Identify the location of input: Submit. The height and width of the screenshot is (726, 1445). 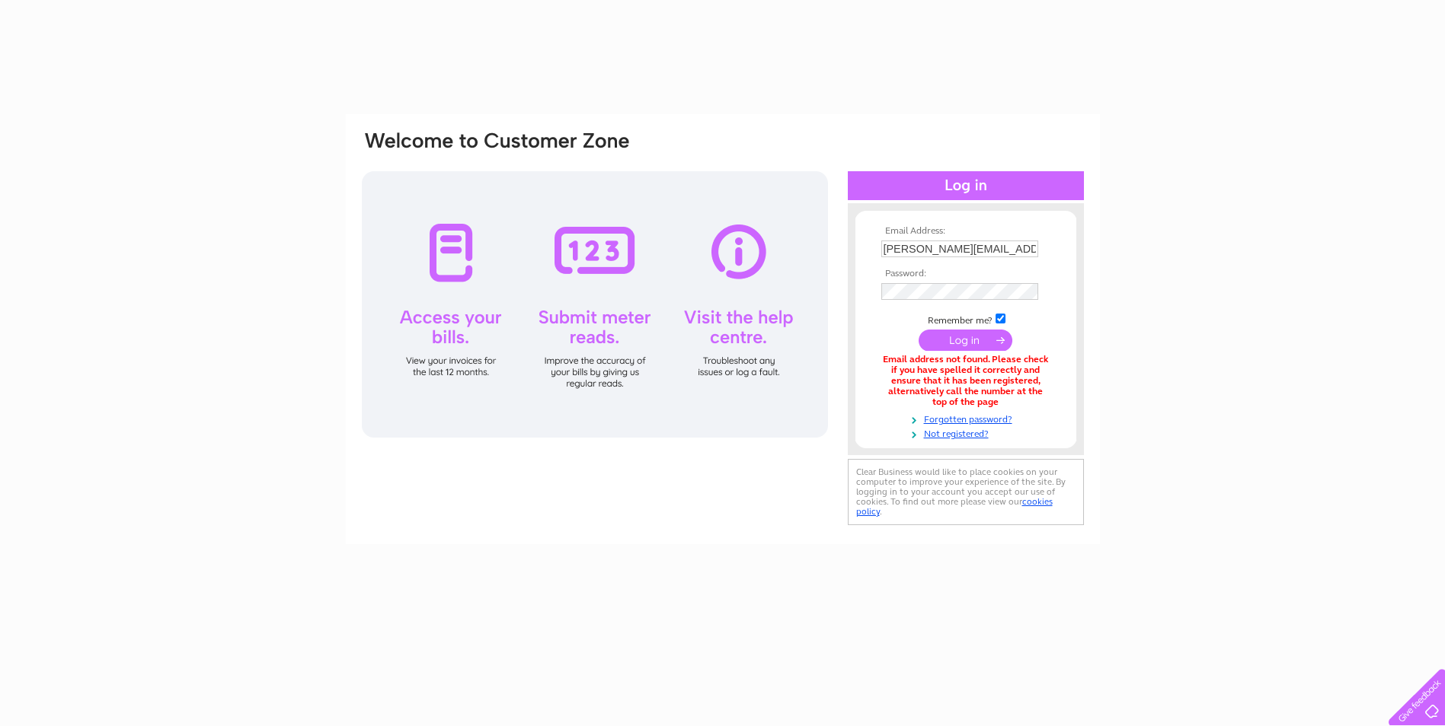
(965, 340).